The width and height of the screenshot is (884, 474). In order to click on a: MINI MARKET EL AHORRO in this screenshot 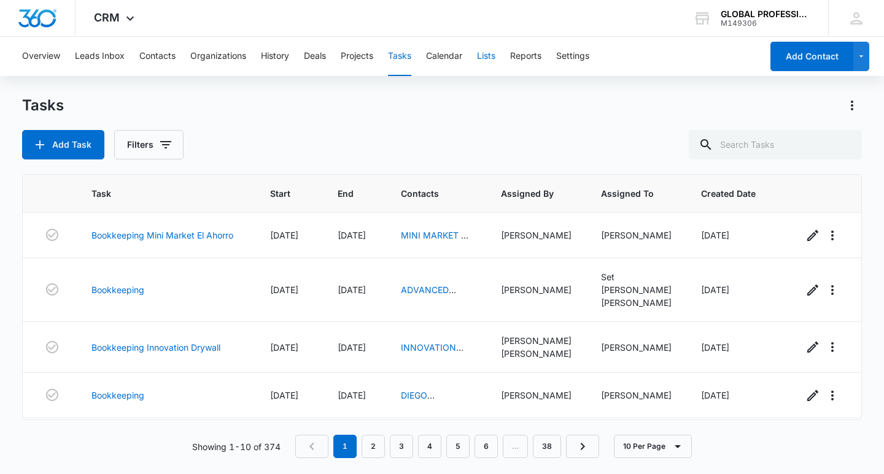, I will do `click(436, 242)`.